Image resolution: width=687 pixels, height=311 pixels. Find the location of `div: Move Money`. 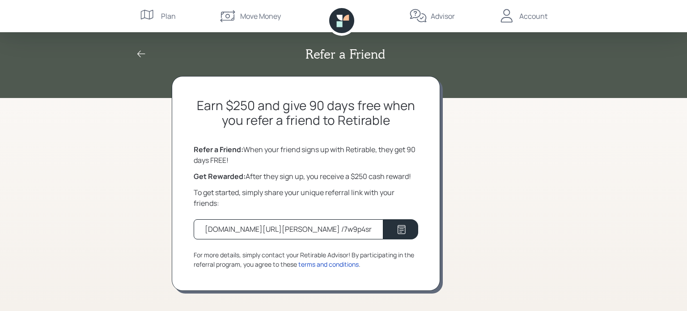

div: Move Money is located at coordinates (260, 16).